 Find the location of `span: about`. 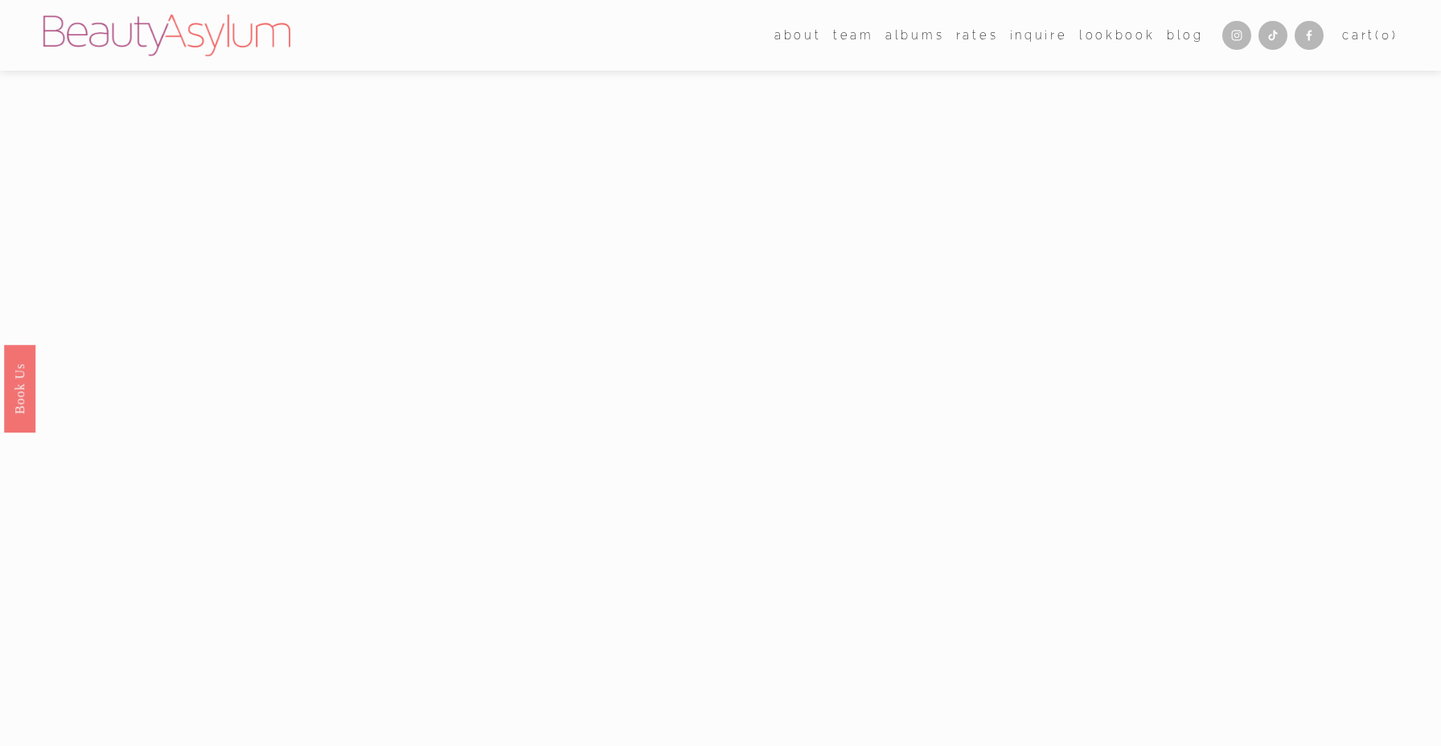

span: about is located at coordinates (798, 35).